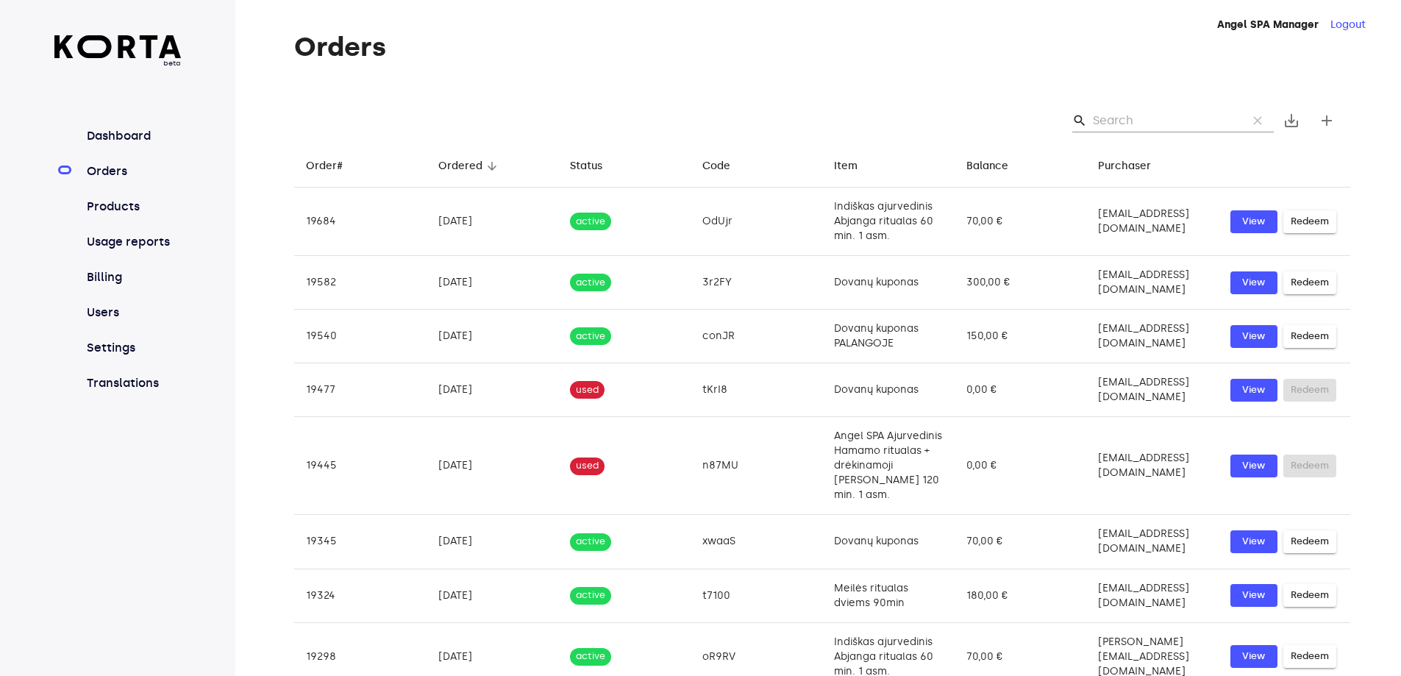 The width and height of the screenshot is (1401, 676). I want to click on td: 19324, so click(360, 595).